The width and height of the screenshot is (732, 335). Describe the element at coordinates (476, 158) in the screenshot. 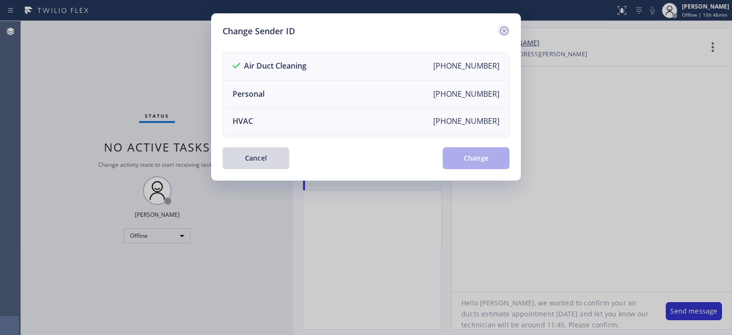

I see `button: Change` at that location.